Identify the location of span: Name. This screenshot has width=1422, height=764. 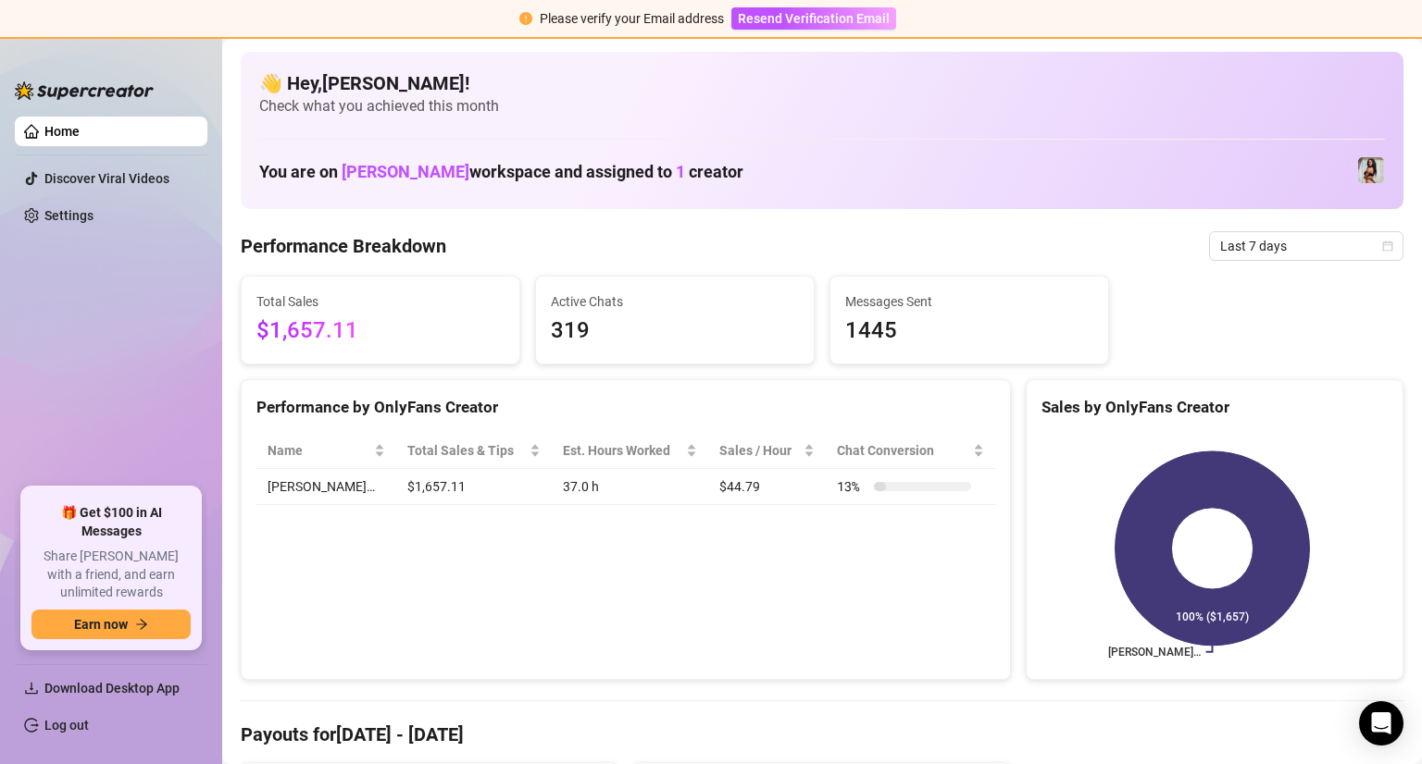
(318, 451).